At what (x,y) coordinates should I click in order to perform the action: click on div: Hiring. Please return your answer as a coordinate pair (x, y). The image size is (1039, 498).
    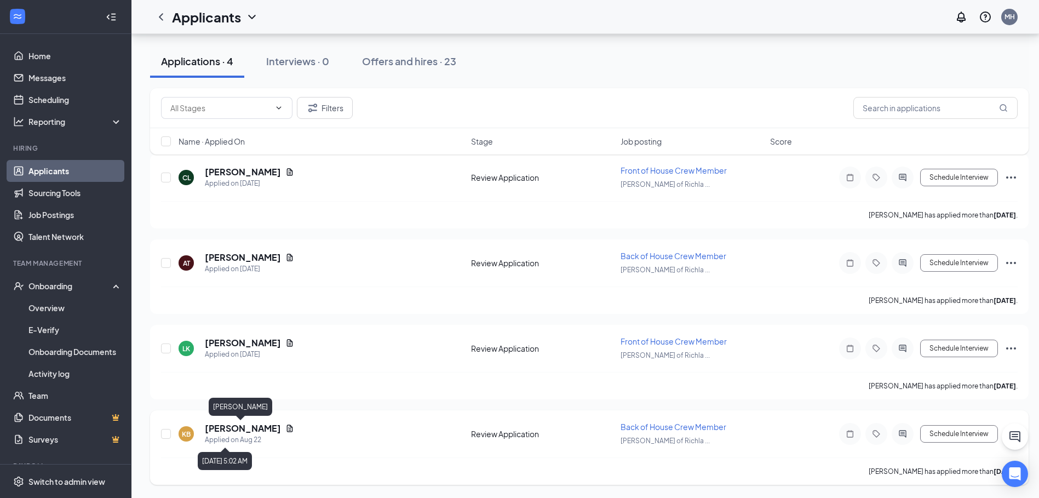
    Looking at the image, I should click on (66, 148).